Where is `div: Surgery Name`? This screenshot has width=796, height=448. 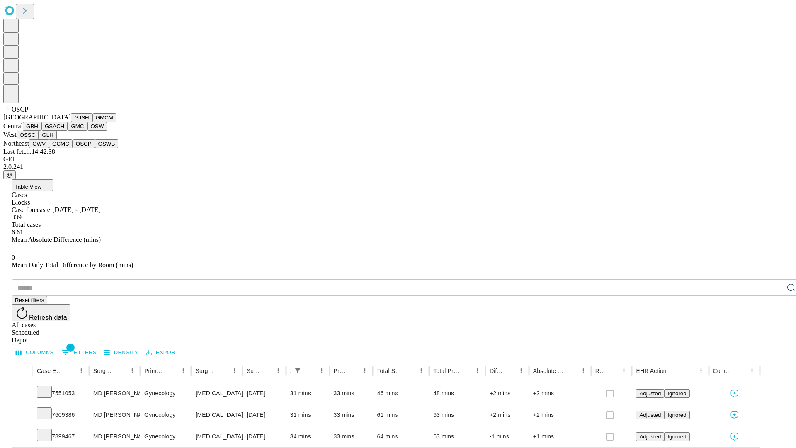 div: Surgery Name is located at coordinates (206, 371).